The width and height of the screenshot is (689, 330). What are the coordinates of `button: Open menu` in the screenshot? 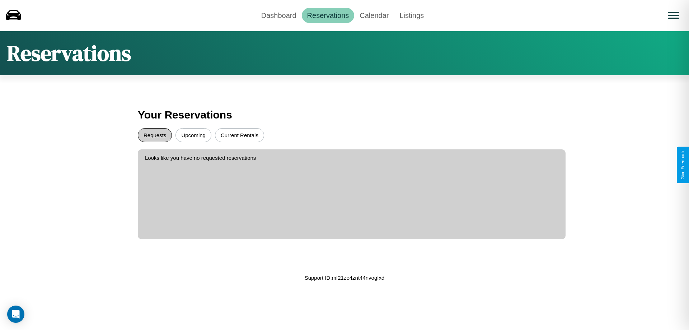 It's located at (673, 15).